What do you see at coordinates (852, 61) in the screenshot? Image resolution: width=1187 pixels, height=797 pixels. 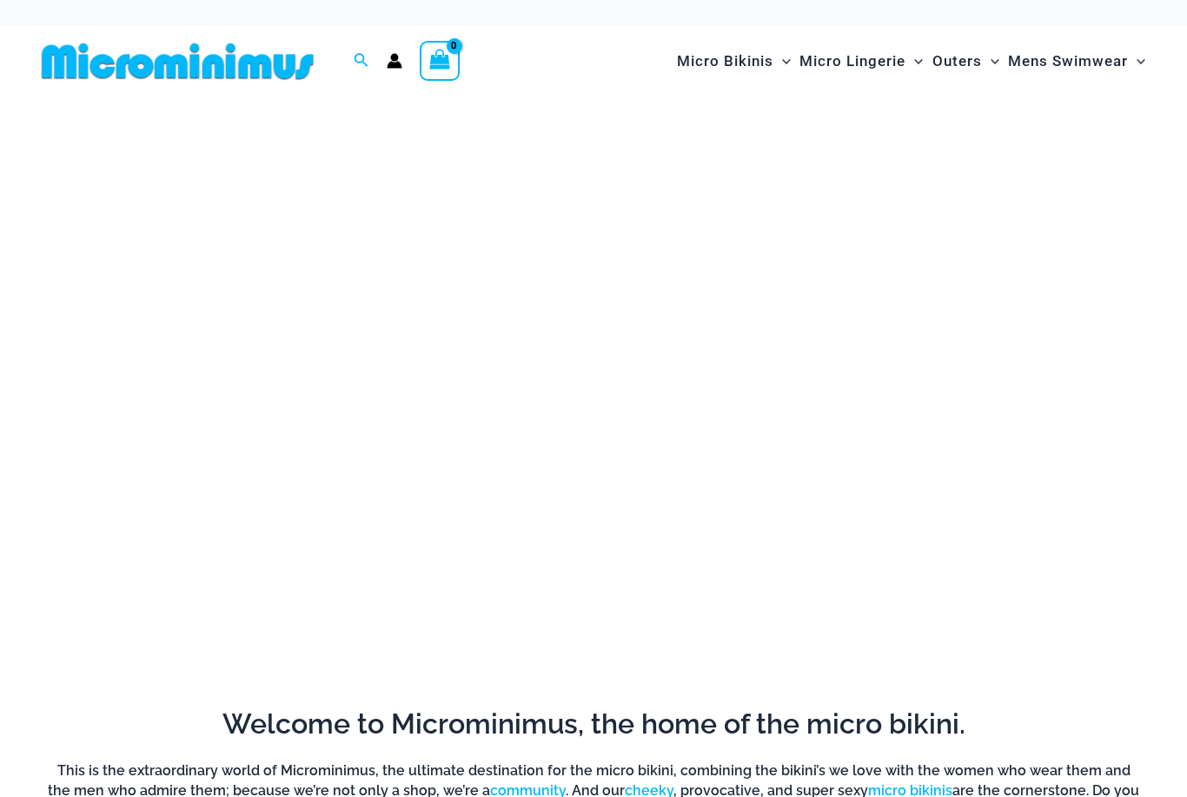 I see `span: Micro Lingerie` at bounding box center [852, 61].